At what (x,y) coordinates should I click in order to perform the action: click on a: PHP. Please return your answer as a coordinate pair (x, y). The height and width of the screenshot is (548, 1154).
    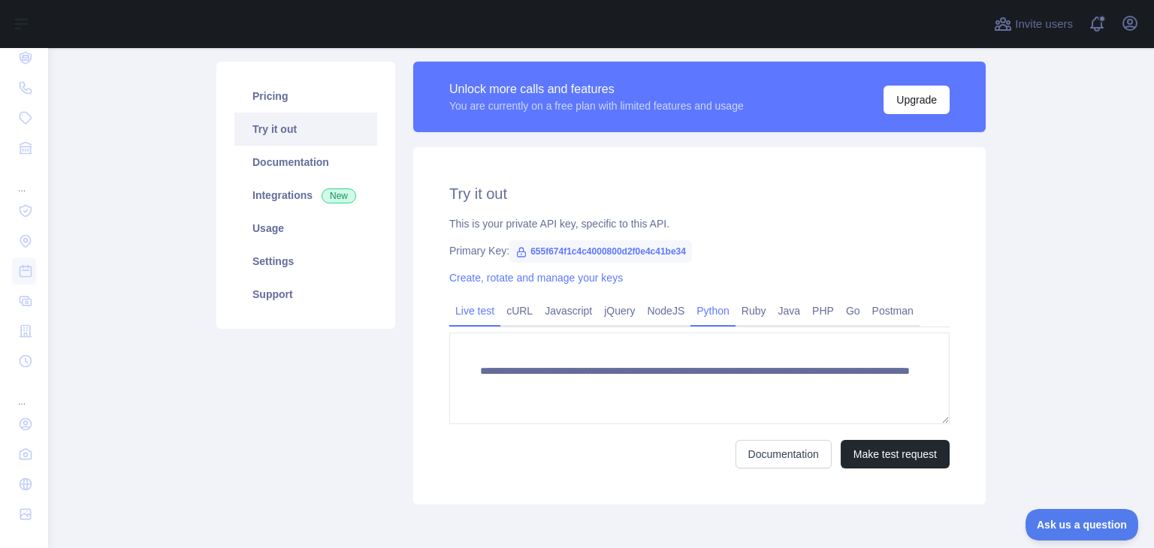
    Looking at the image, I should click on (822, 311).